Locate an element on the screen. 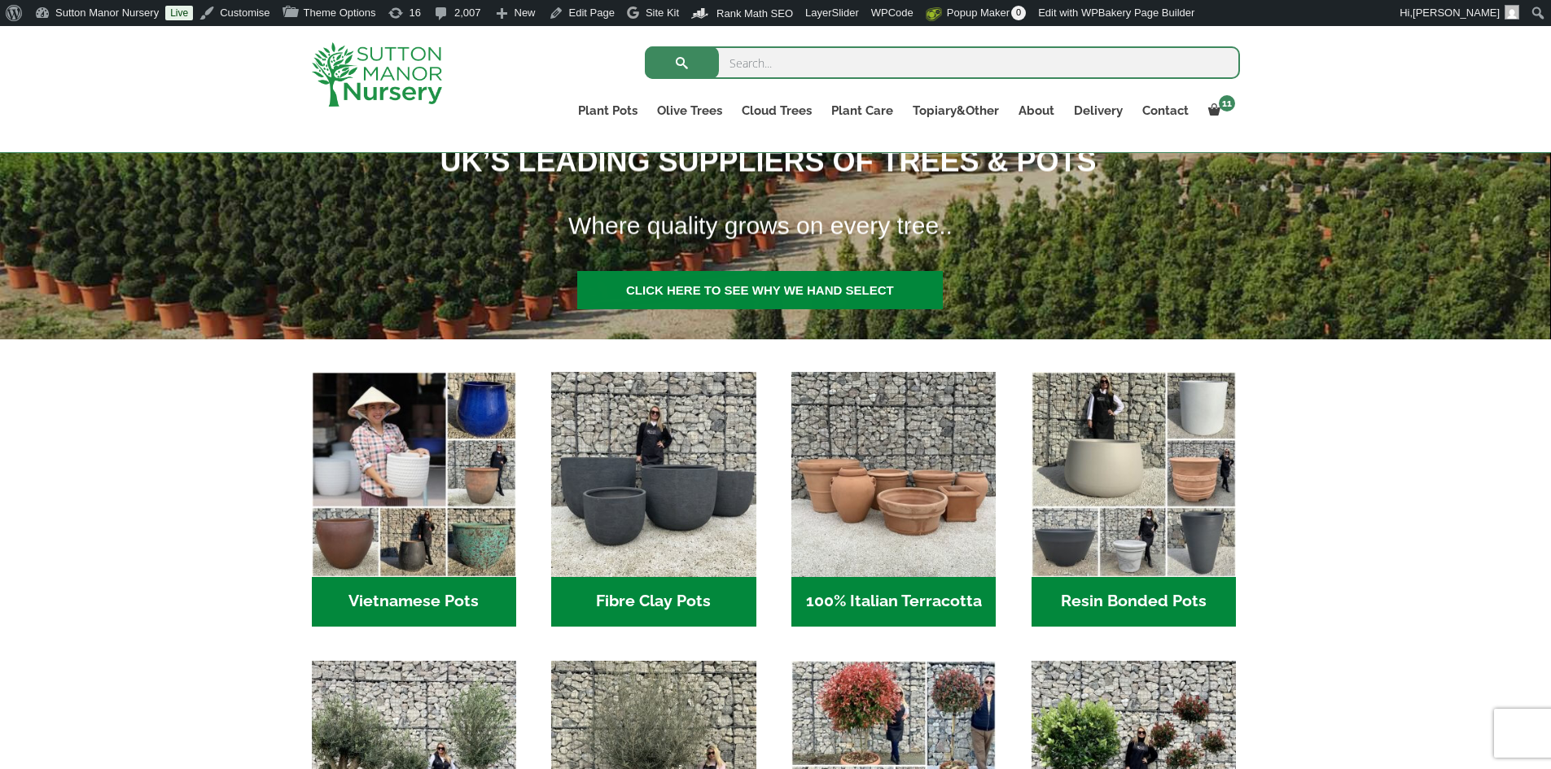 The image size is (1551, 769). h2: Vietnamese Pots is located at coordinates (414, 603).